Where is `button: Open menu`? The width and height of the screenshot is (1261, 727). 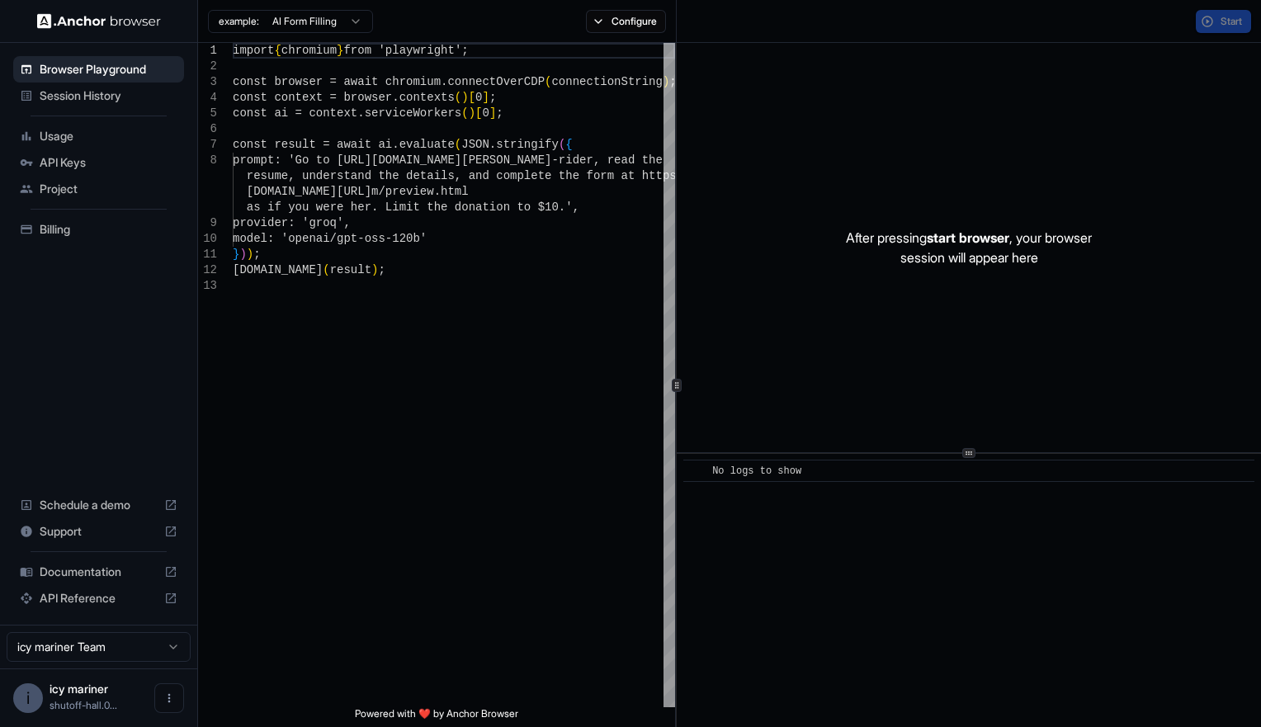
button: Open menu is located at coordinates (169, 698).